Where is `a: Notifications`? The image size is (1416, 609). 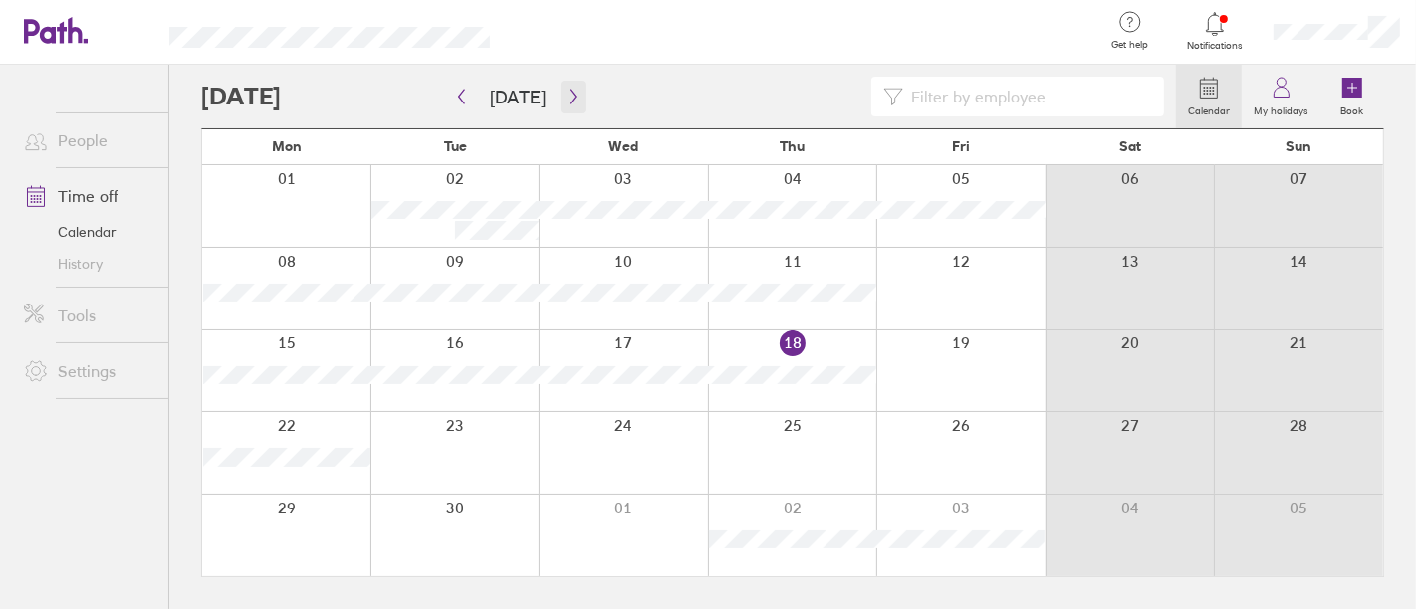
a: Notifications is located at coordinates (1215, 31).